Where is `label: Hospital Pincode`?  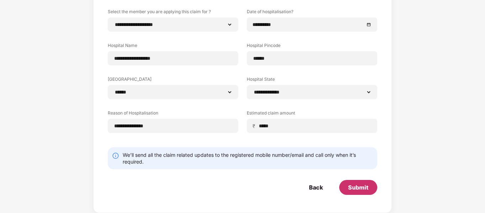 label: Hospital Pincode is located at coordinates (312, 47).